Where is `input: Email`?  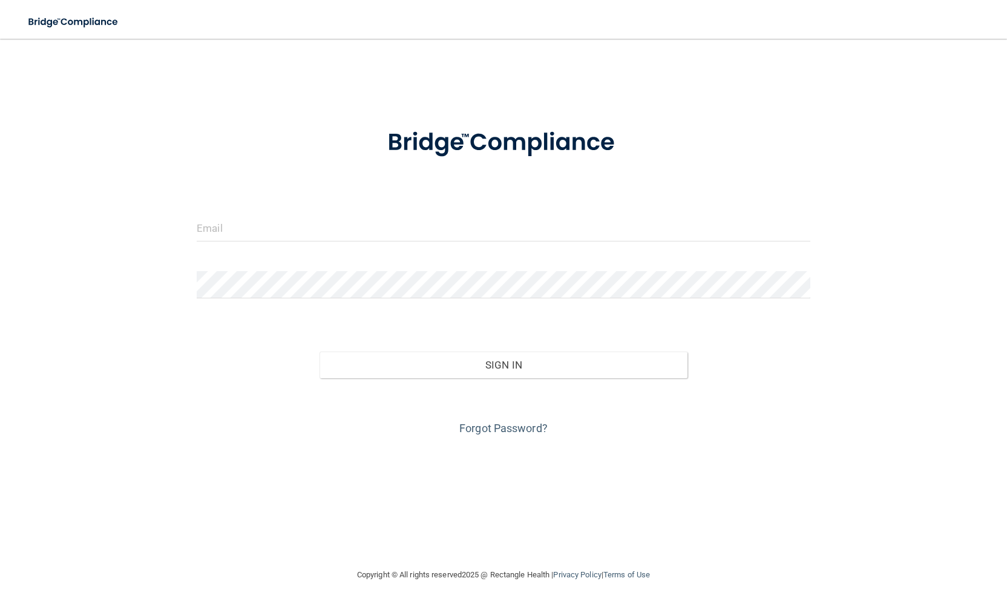
input: Email is located at coordinates (503, 228).